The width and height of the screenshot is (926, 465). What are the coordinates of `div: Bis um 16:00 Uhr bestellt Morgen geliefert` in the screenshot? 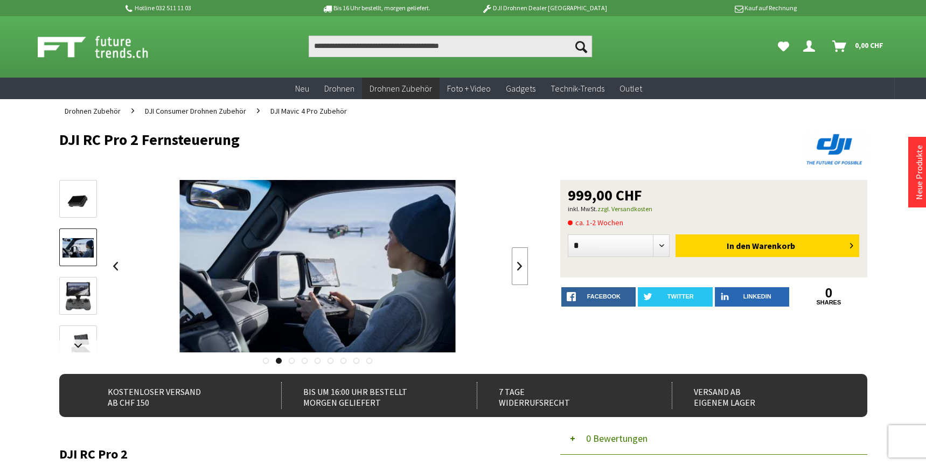 It's located at (367, 396).